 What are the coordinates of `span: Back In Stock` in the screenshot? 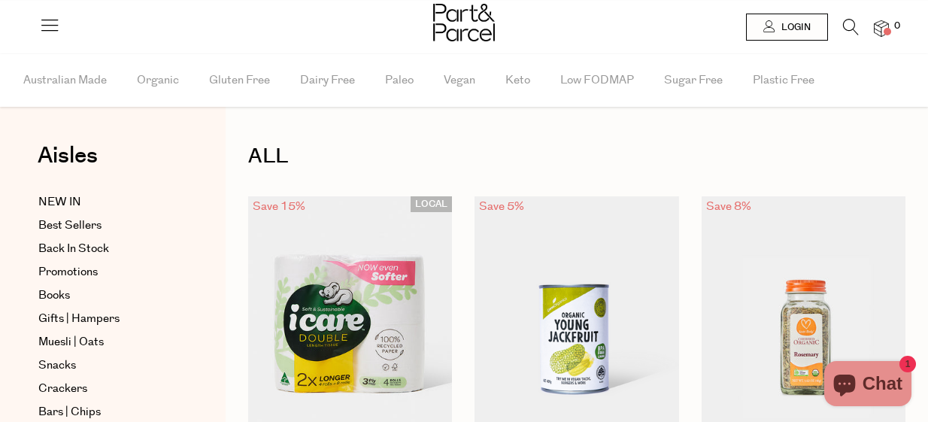 It's located at (74, 249).